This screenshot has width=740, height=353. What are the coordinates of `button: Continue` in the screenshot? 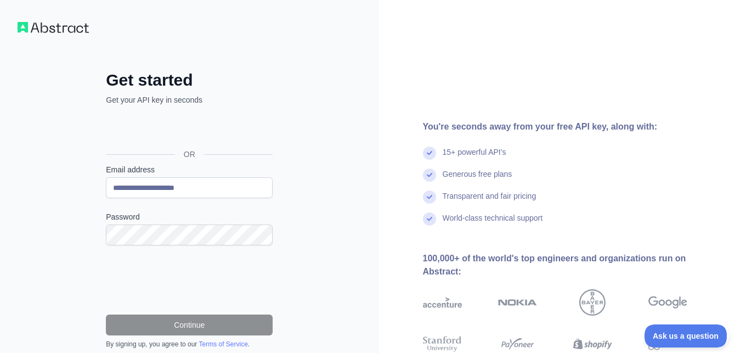 It's located at (189, 325).